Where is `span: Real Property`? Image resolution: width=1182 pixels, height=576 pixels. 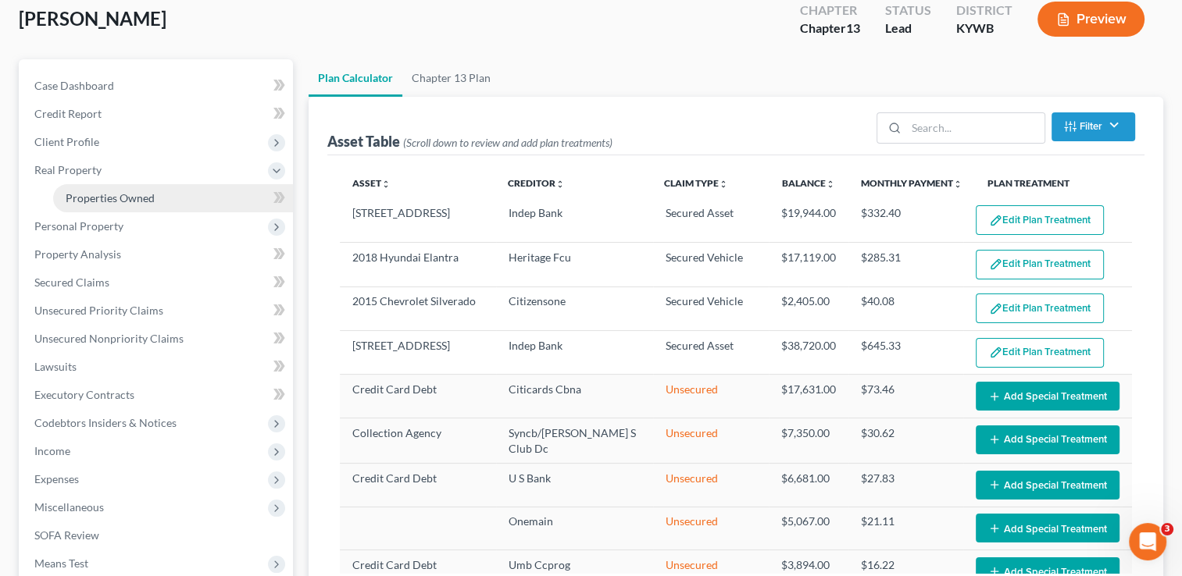
span: Real Property is located at coordinates (68, 169).